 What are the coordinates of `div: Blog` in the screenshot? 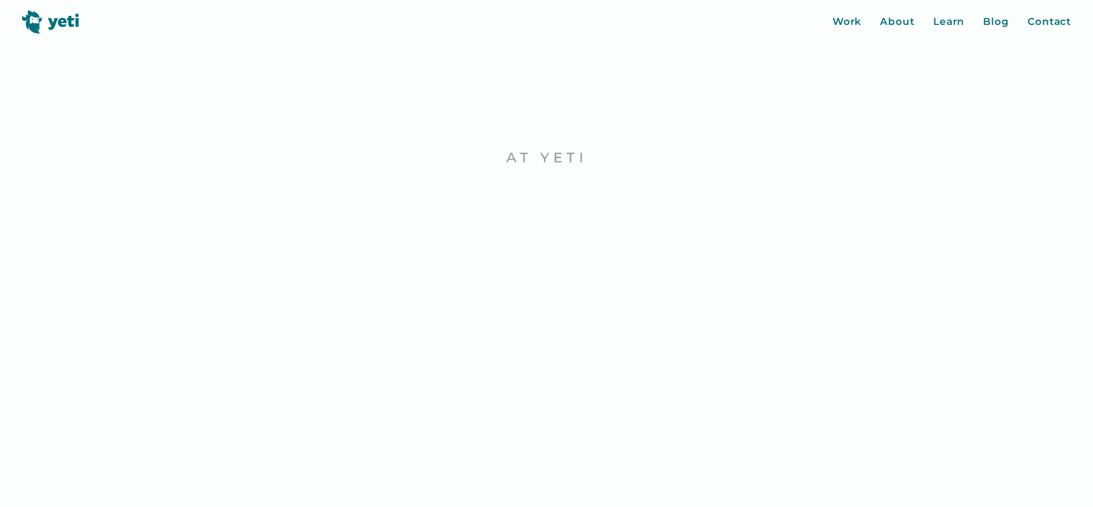 It's located at (996, 22).